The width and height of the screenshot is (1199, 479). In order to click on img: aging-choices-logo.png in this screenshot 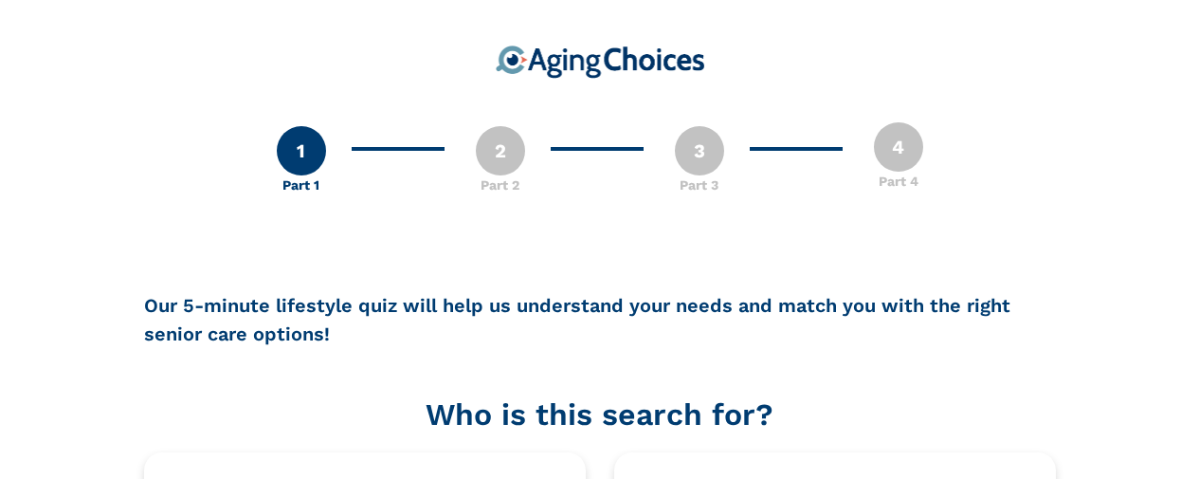, I will do `click(600, 62)`.